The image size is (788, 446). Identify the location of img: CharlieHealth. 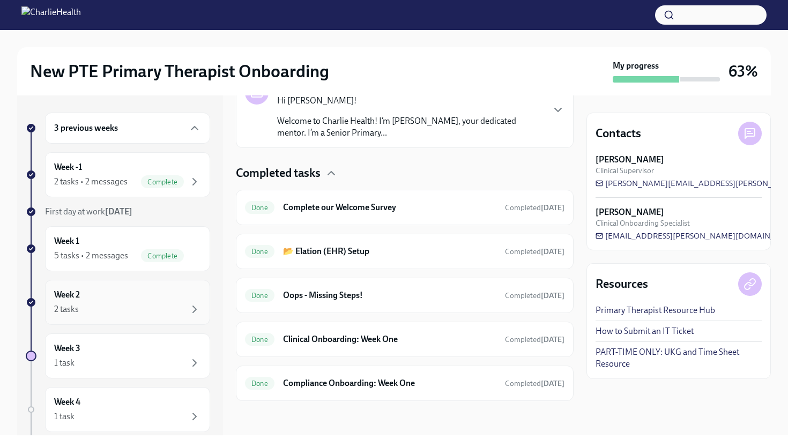
(51, 15).